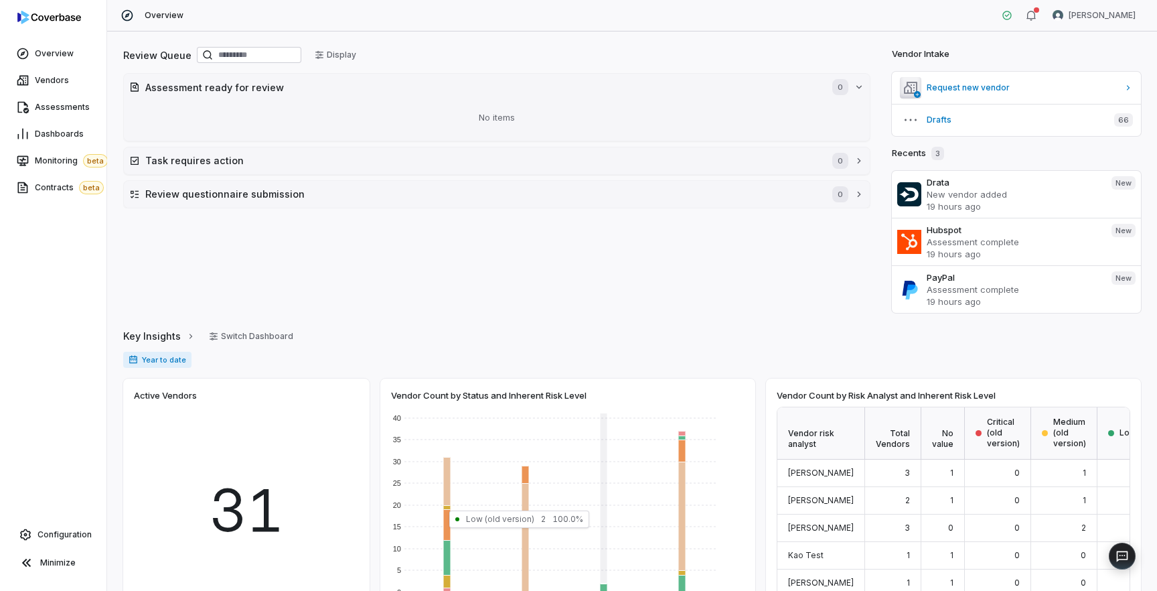 The height and width of the screenshot is (591, 1157). What do you see at coordinates (894, 433) in the screenshot?
I see `div: Total Vendors` at bounding box center [894, 433].